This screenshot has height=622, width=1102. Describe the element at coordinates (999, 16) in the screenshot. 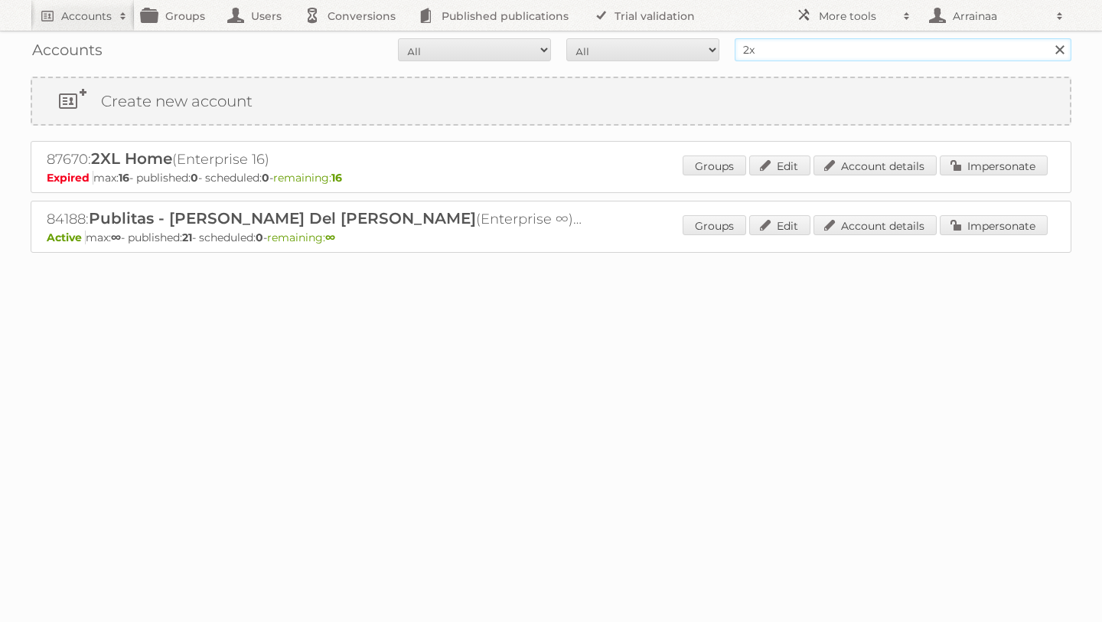

I see `h2: Arrainaa` at that location.